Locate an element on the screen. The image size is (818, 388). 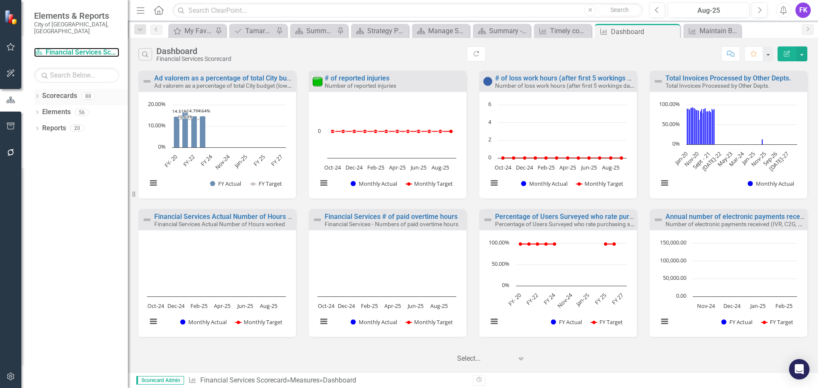
a: # of loss work hours (after first 5 workings days) is located at coordinates (569, 78).